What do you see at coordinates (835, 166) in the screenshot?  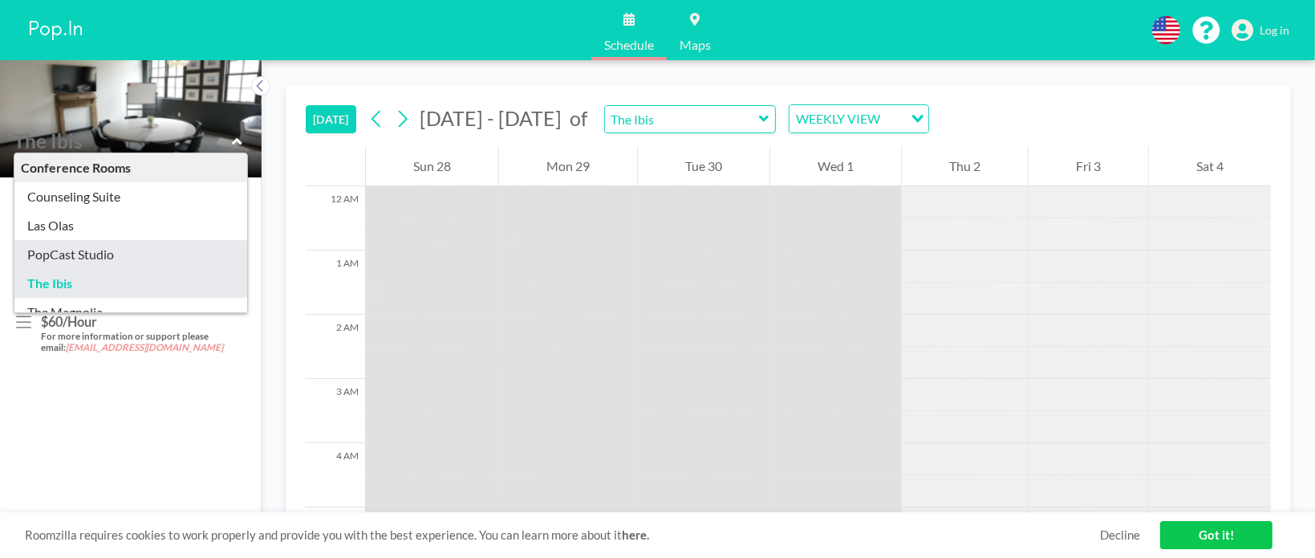 I see `div: Wed 1` at bounding box center [835, 166].